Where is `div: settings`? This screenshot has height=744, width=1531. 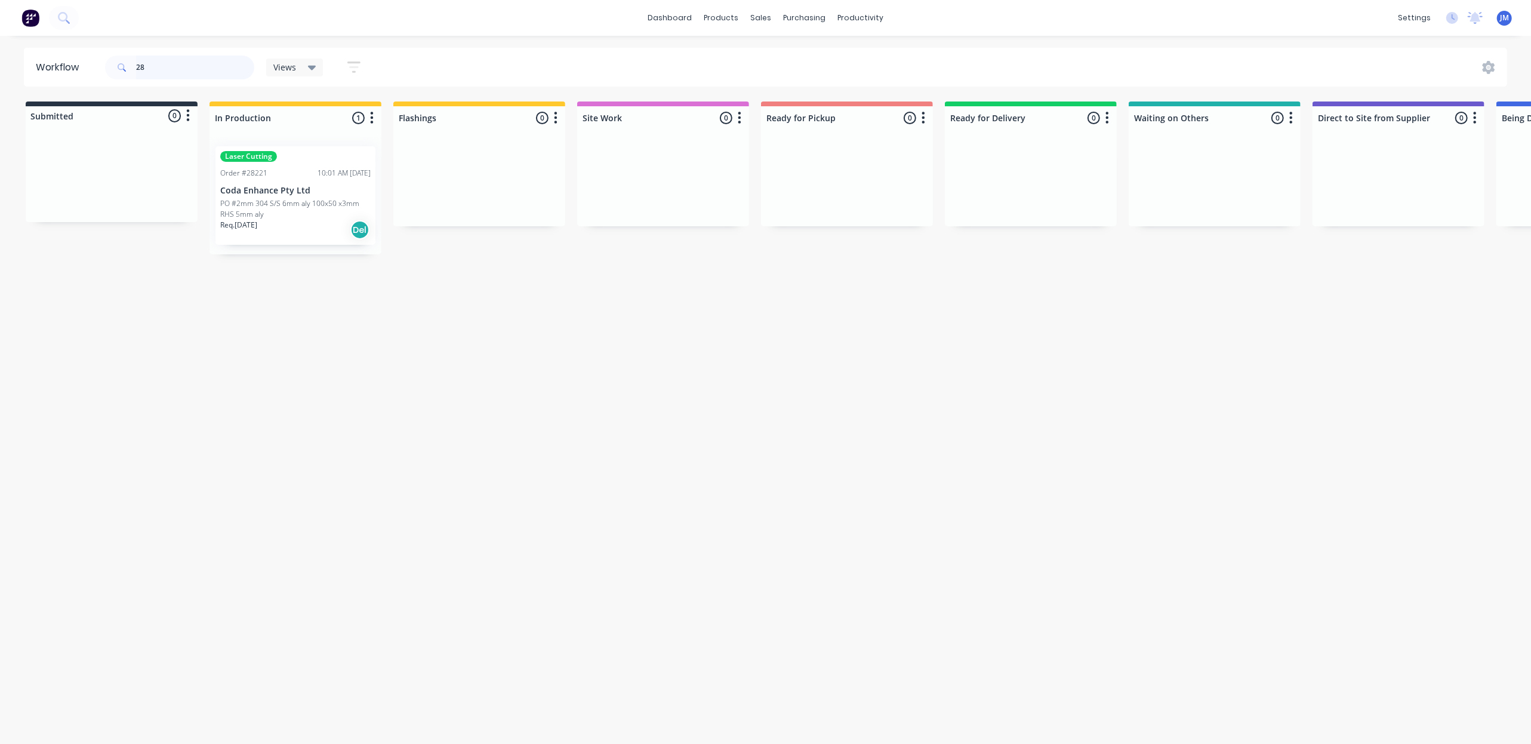
div: settings is located at coordinates (1414, 18).